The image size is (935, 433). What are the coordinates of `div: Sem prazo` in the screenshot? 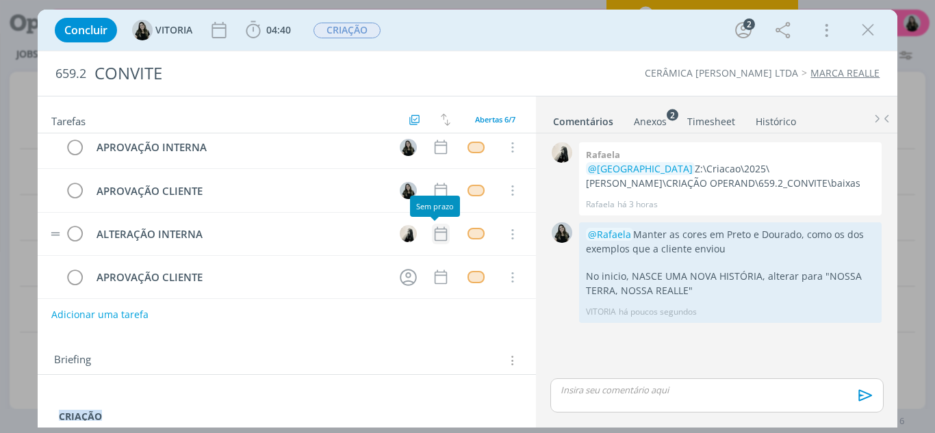 It's located at (435, 206).